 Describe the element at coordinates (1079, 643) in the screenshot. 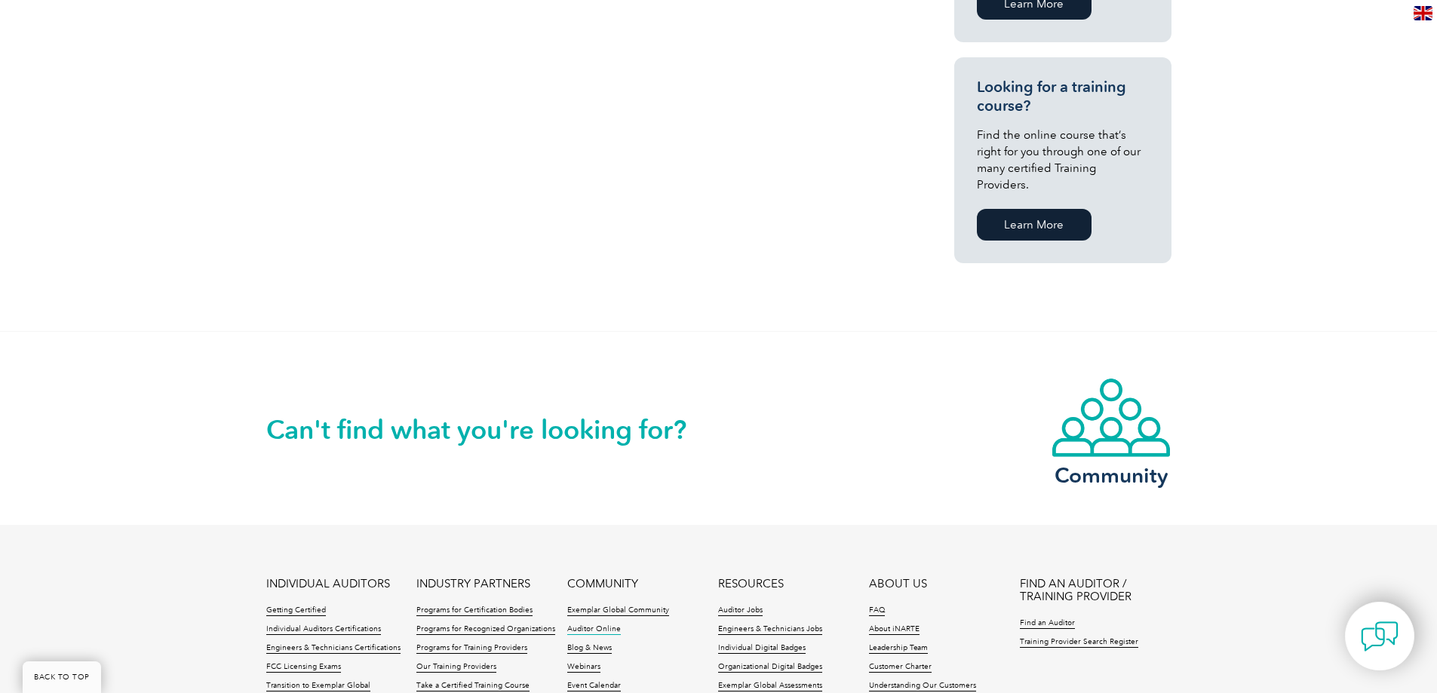

I see `a: Training Provider Search Register` at that location.